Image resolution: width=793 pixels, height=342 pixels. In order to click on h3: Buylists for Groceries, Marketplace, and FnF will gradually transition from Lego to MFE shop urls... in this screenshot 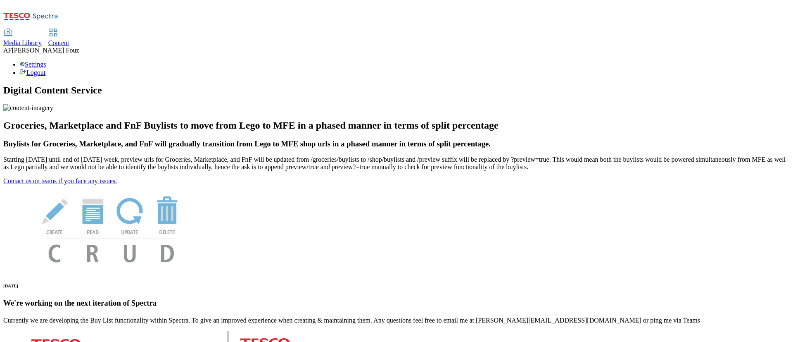, I will do `click(397, 144)`.